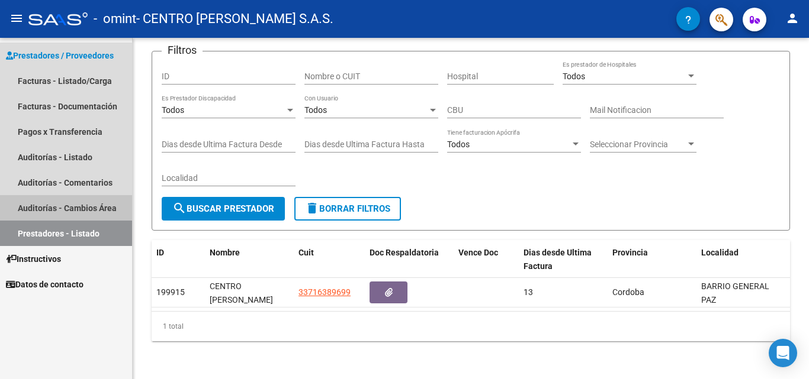  I want to click on span: Datos de contacto, so click(44, 285).